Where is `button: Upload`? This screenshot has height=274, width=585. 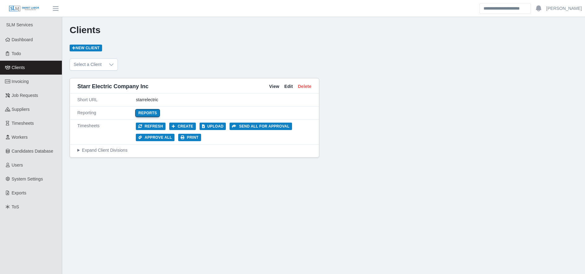 button: Upload is located at coordinates (213, 126).